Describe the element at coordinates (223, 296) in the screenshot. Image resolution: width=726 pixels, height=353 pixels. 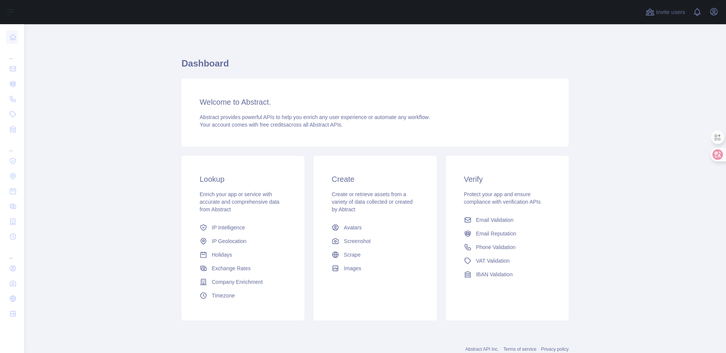
I see `span: Timezone` at that location.